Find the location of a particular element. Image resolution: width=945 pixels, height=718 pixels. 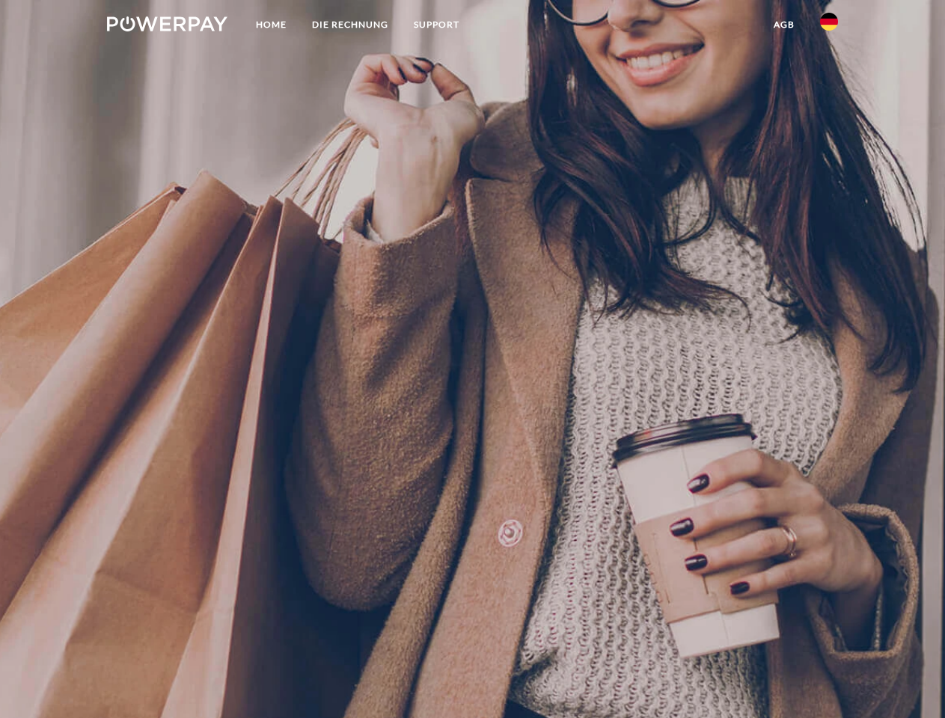

a: DIE RECHNUNG is located at coordinates (350, 25).